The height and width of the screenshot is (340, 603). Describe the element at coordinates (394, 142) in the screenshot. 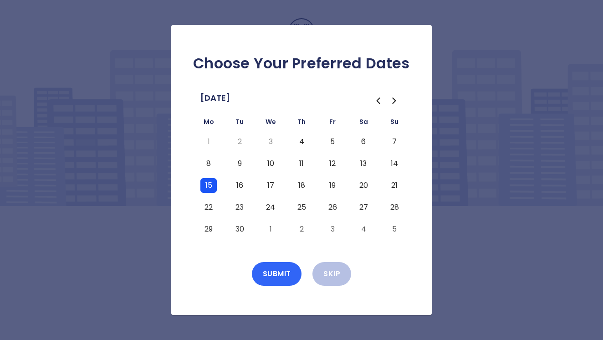

I see `button: Sunday, September 7th, 2025` at that location.